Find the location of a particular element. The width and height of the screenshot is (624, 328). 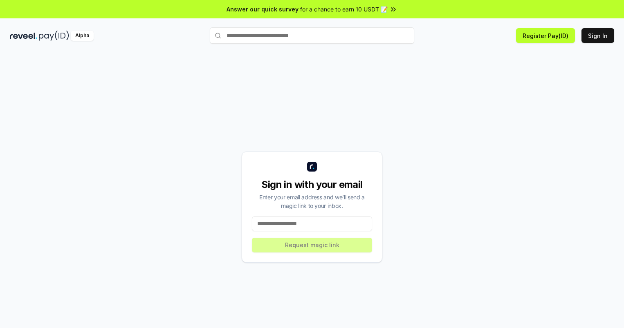

button: Register Pay(ID) is located at coordinates (546, 36).